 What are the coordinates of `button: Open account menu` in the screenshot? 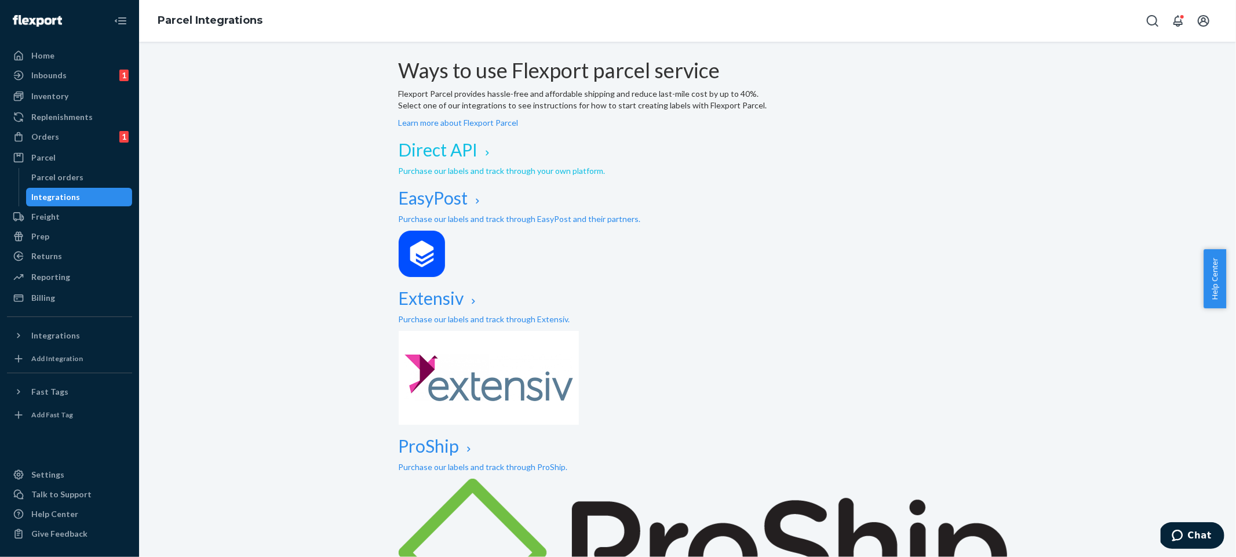 It's located at (1203, 21).